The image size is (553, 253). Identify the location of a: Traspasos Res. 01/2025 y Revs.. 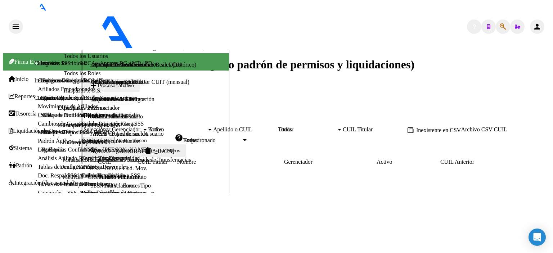
(128, 195).